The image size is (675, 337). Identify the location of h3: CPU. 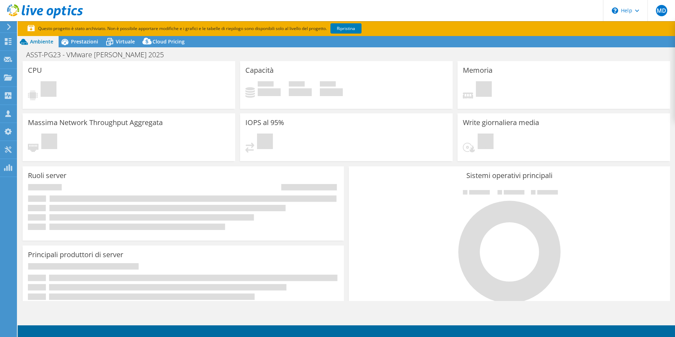
(35, 70).